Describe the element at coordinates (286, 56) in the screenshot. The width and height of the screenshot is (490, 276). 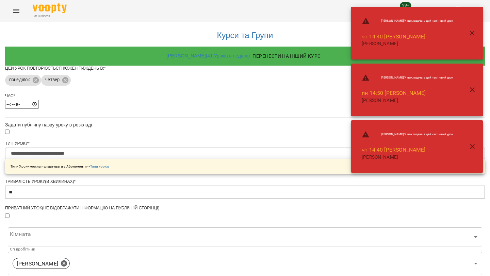
I see `button: Перенести на інший курс` at that location.